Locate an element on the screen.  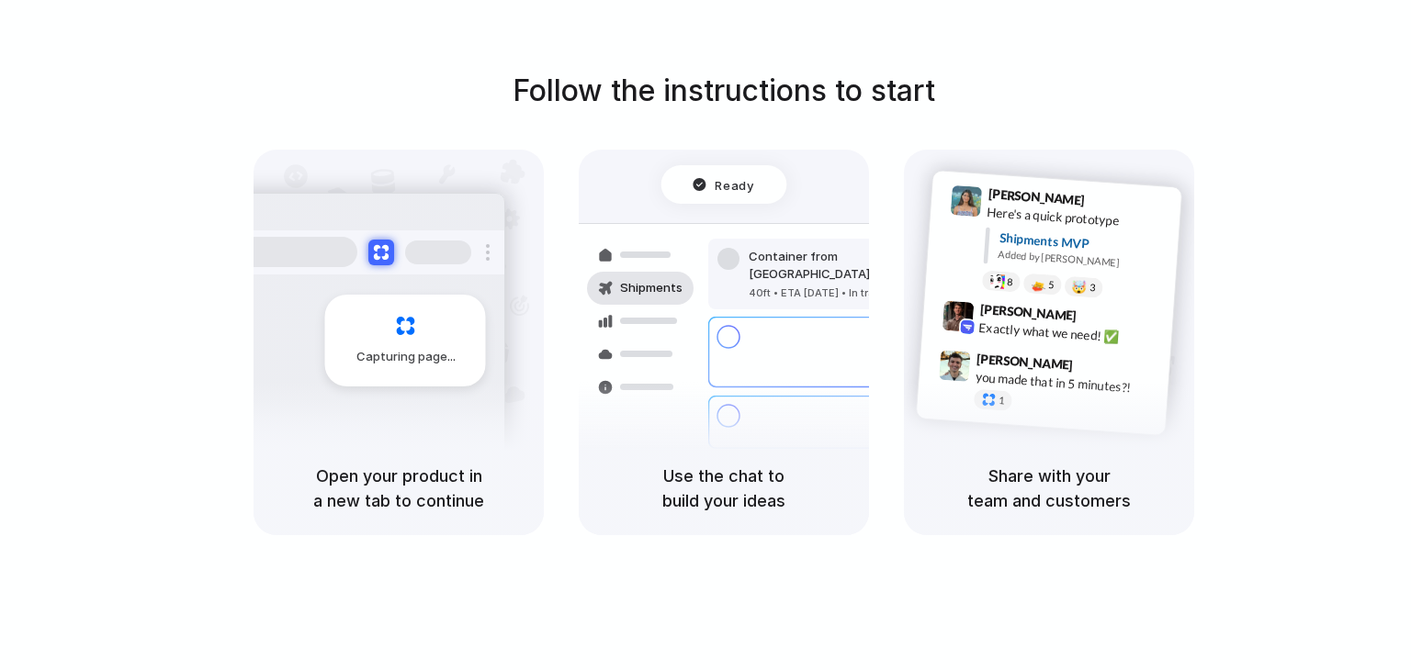
span: 9:47 AM is located at coordinates (1096, 368).